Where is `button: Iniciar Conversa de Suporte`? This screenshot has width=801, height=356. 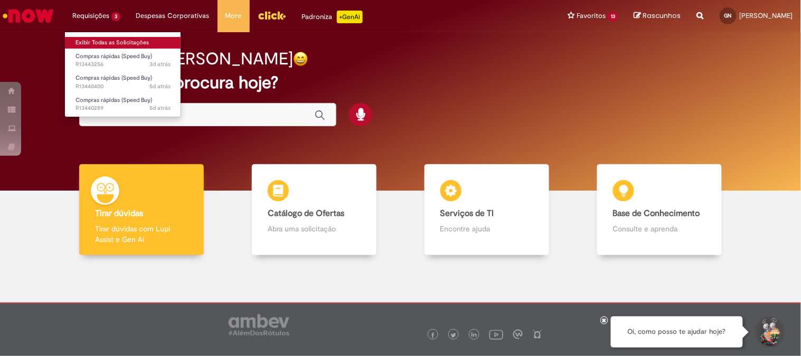 button: Iniciar Conversa de Suporte is located at coordinates (770, 332).